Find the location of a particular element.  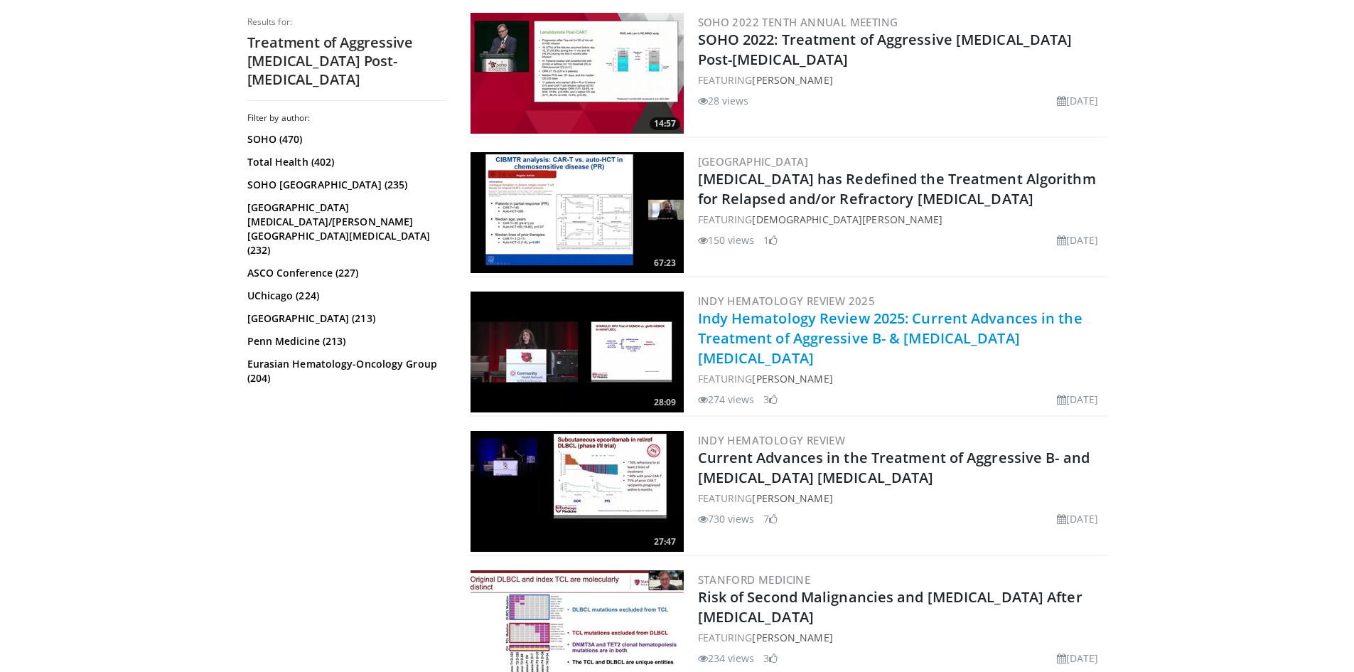

a: Total Health (402) is located at coordinates (345, 162).